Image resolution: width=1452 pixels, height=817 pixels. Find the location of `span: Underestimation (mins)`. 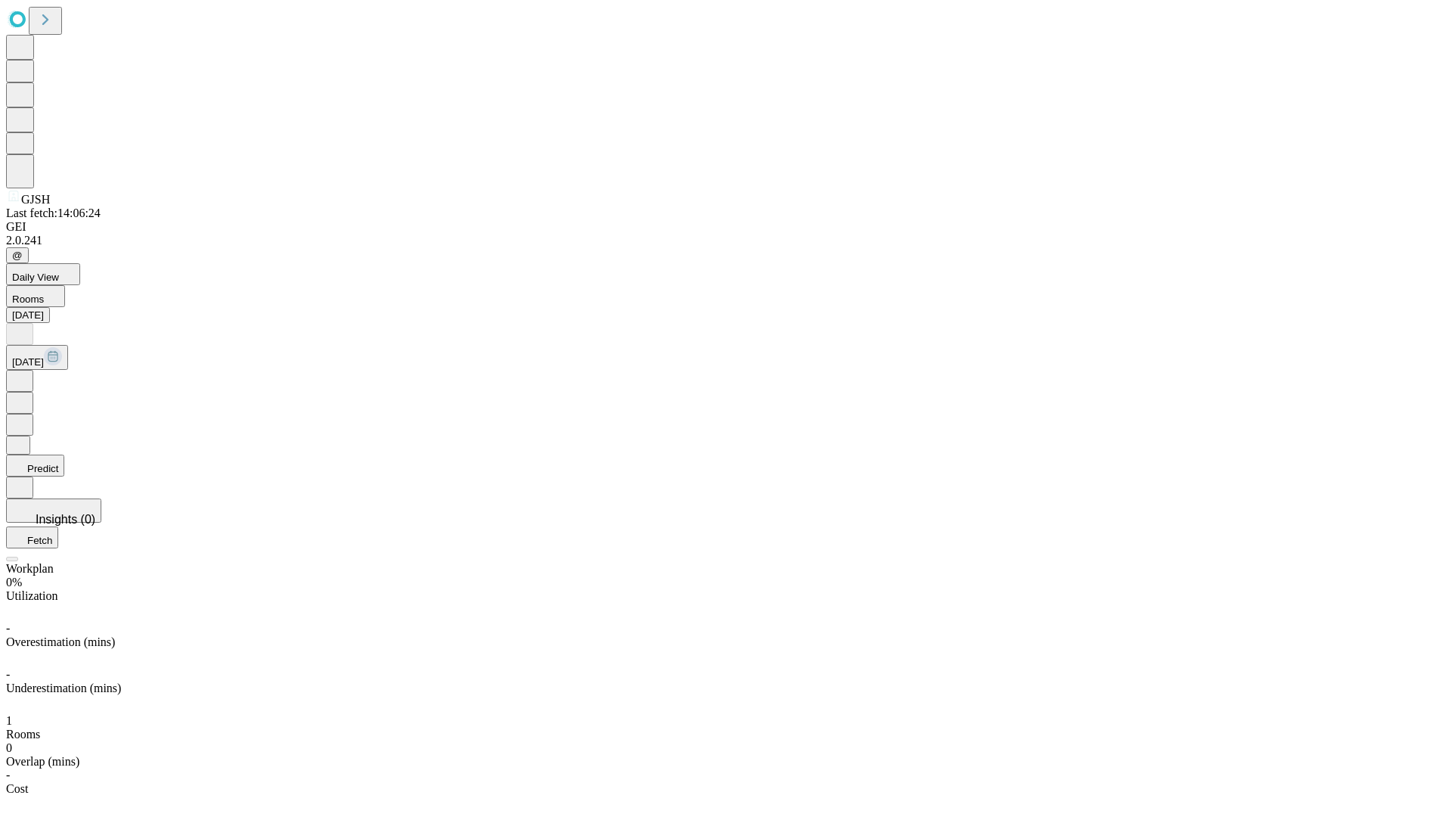

span: Underestimation (mins) is located at coordinates (64, 687).